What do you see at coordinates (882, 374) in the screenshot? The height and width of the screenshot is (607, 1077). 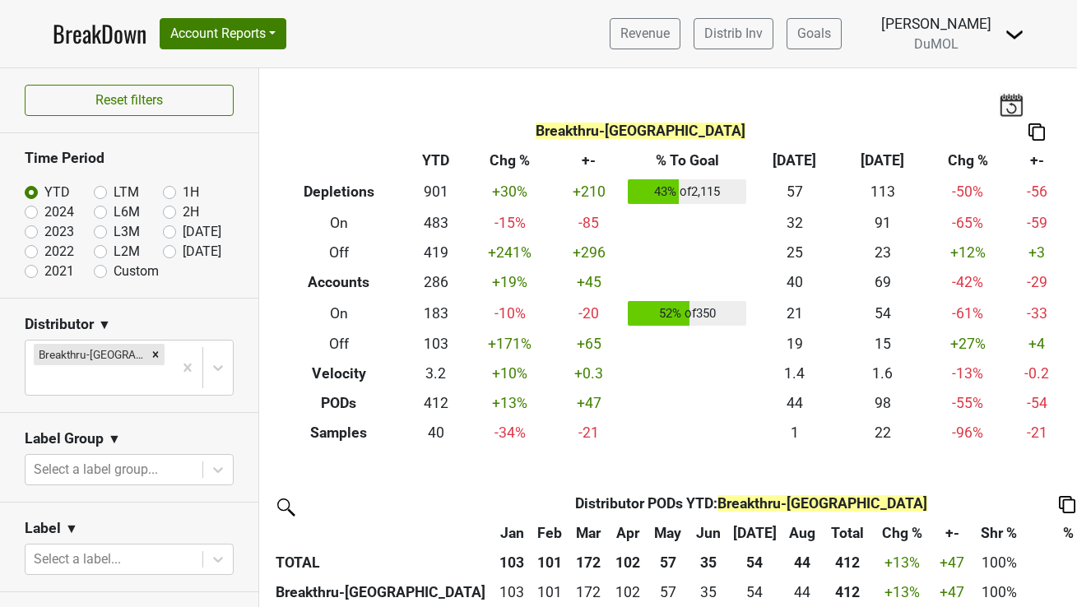 I see `td: 1.6` at bounding box center [882, 374].